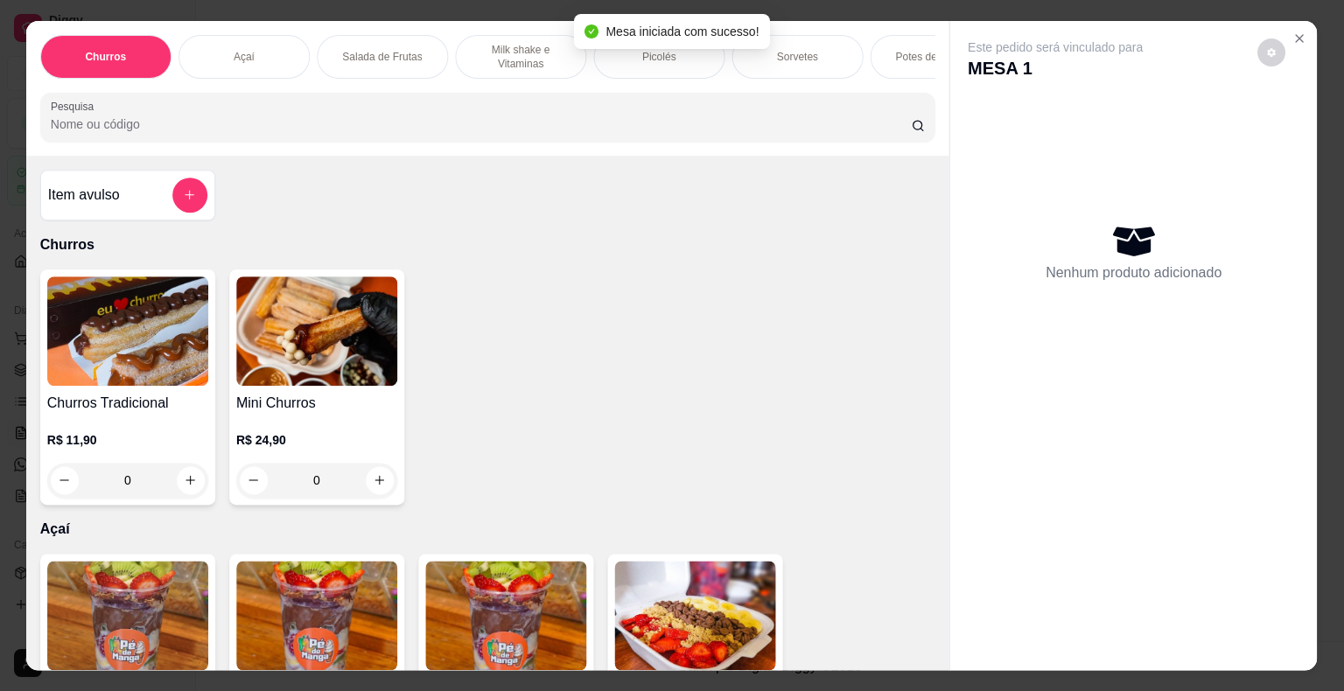  Describe the element at coordinates (481, 124) in the screenshot. I see `input: Pesquisa` at that location.